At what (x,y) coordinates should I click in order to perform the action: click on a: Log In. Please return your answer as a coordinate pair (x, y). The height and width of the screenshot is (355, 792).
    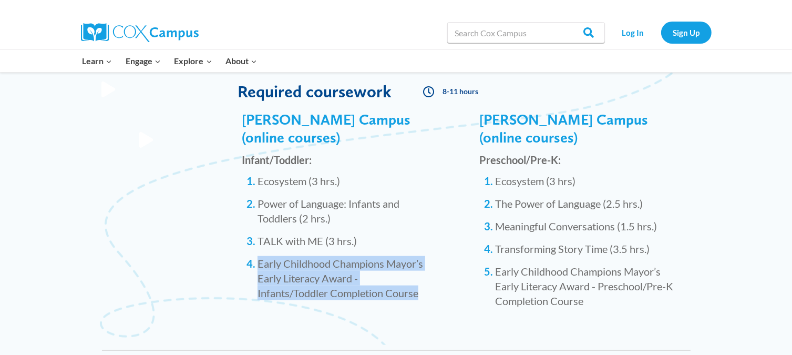
    Looking at the image, I should click on (633, 32).